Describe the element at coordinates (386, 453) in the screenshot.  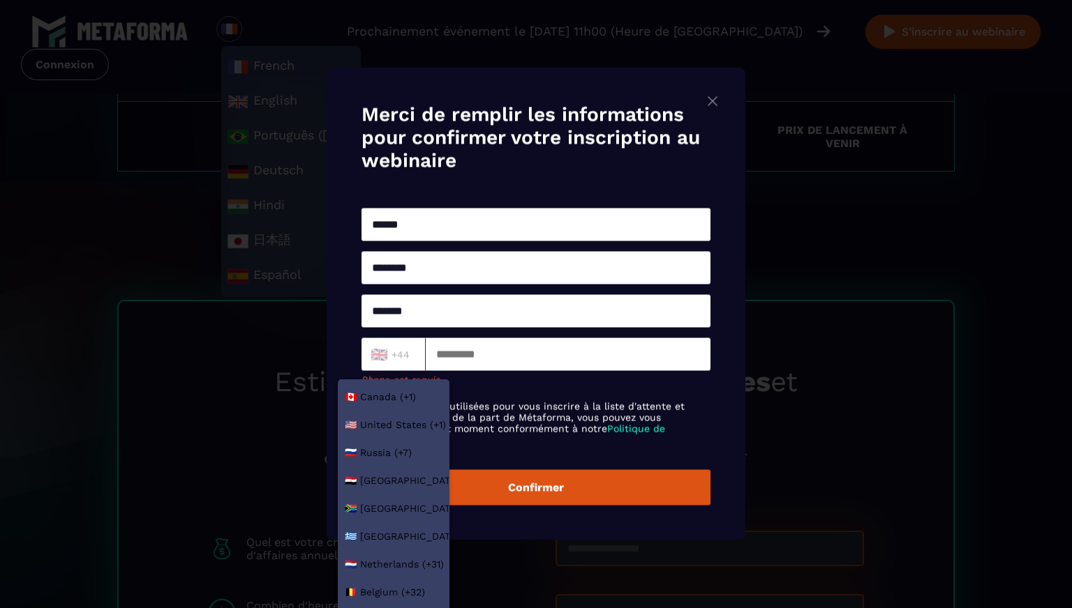
I see `span: Russia (+7)` at that location.